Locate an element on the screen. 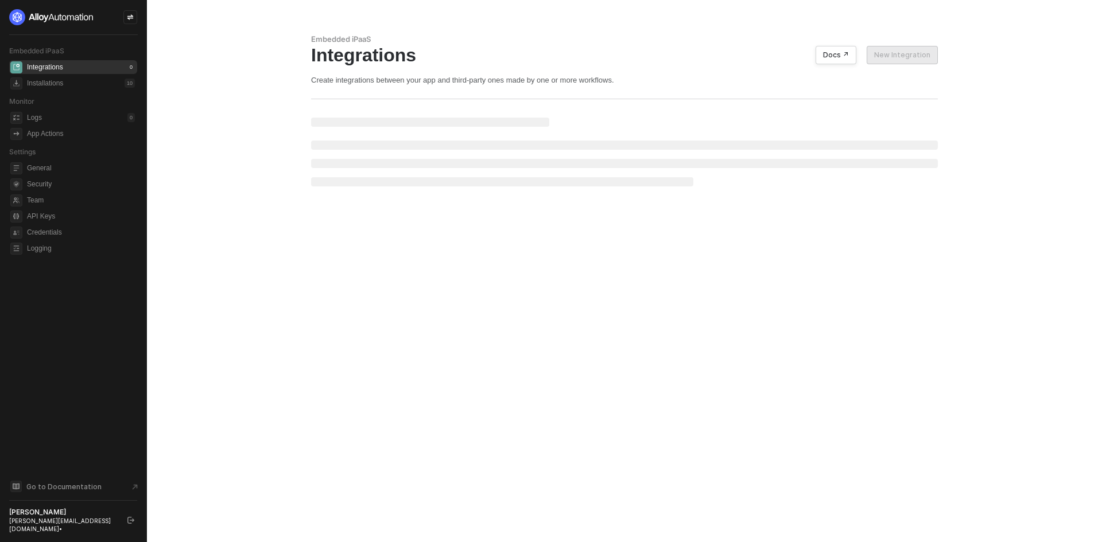 The width and height of the screenshot is (1102, 542). a: Knowledge Base is located at coordinates (73, 486).